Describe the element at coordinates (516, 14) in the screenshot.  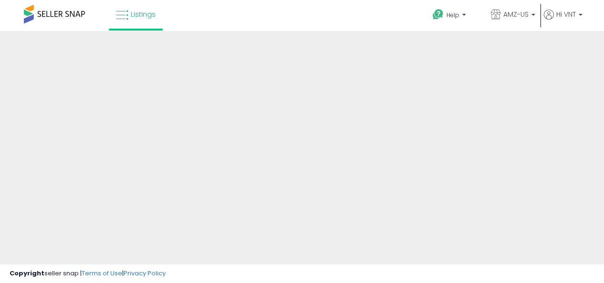
I see `span: AMZ-US` at that location.